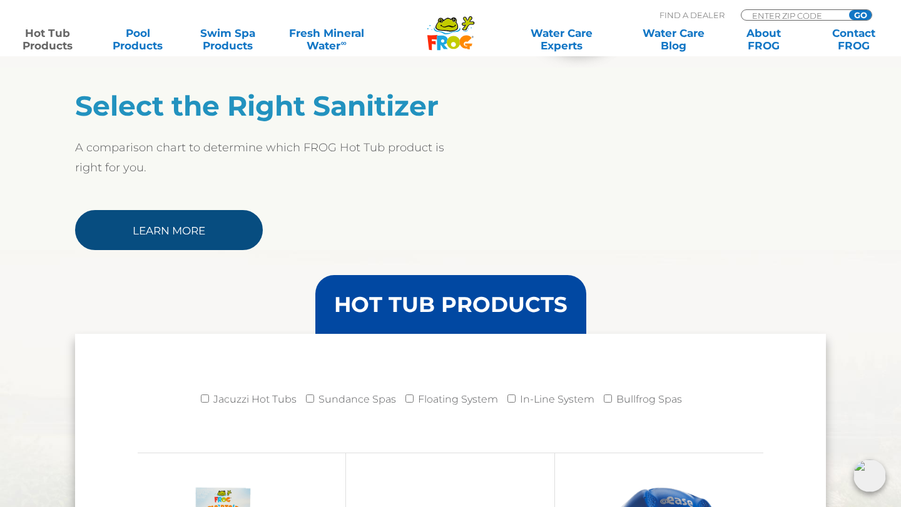  Describe the element at coordinates (854, 39) in the screenshot. I see `a: ContactFROG` at that location.